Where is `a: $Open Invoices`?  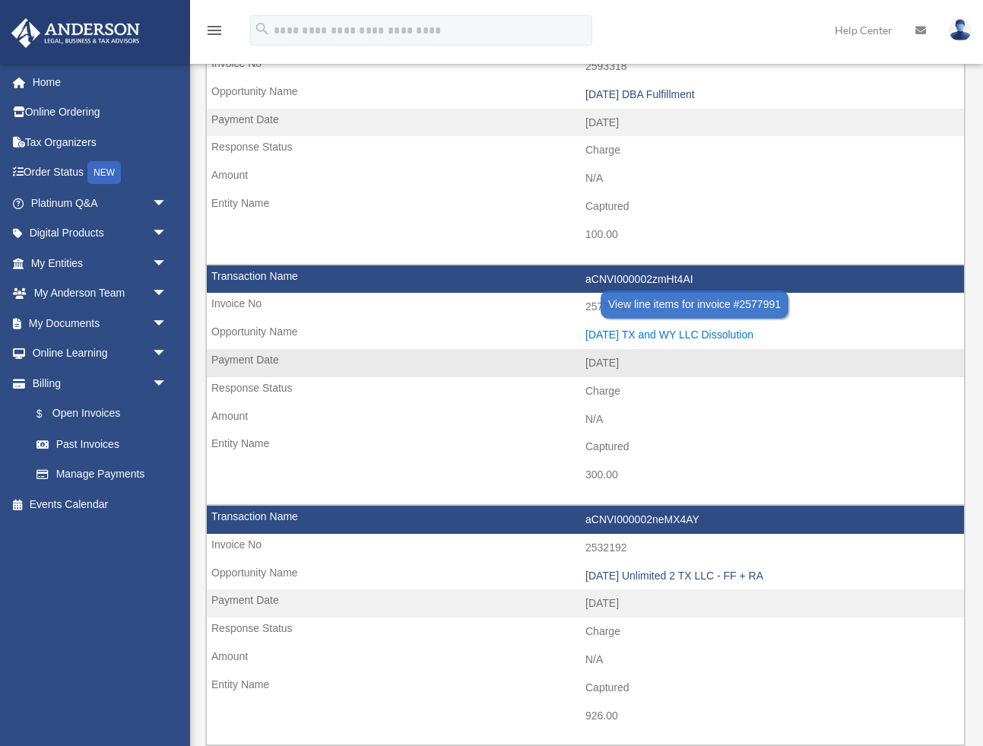
a: $Open Invoices is located at coordinates (106, 414).